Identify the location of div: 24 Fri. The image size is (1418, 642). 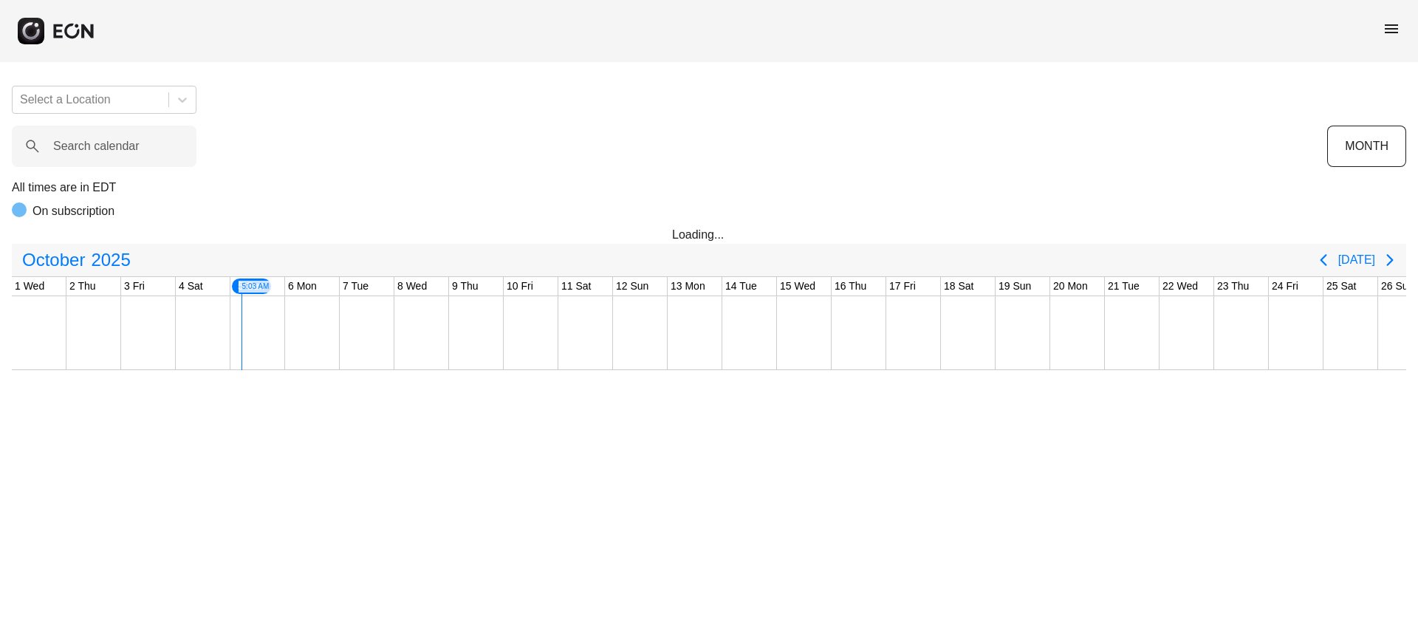
(1285, 286).